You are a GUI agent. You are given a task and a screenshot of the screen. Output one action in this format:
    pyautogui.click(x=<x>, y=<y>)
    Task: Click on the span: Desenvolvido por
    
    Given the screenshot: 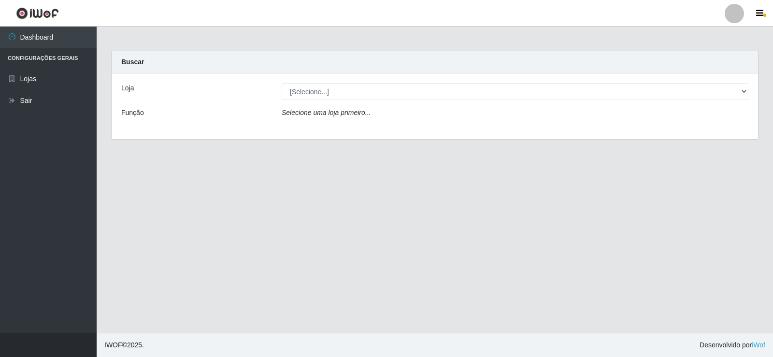 What is the action you would take?
    pyautogui.click(x=732, y=345)
    